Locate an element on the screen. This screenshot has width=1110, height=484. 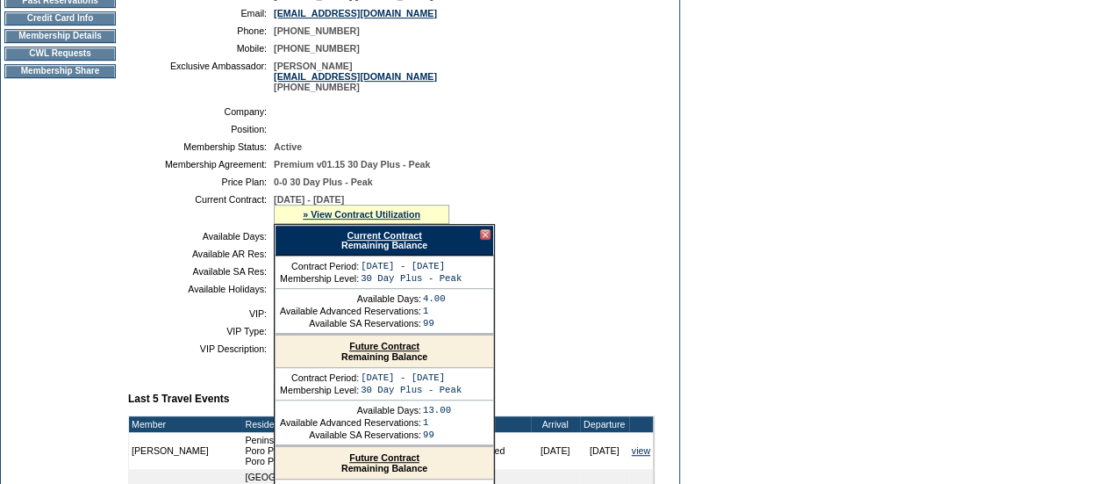
td: VIP Type: is located at coordinates (201, 331).